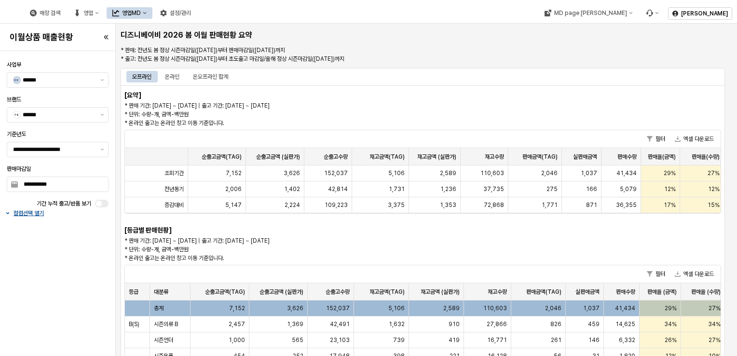  Describe the element at coordinates (233, 189) in the screenshot. I see `span: 2,006` at that location.